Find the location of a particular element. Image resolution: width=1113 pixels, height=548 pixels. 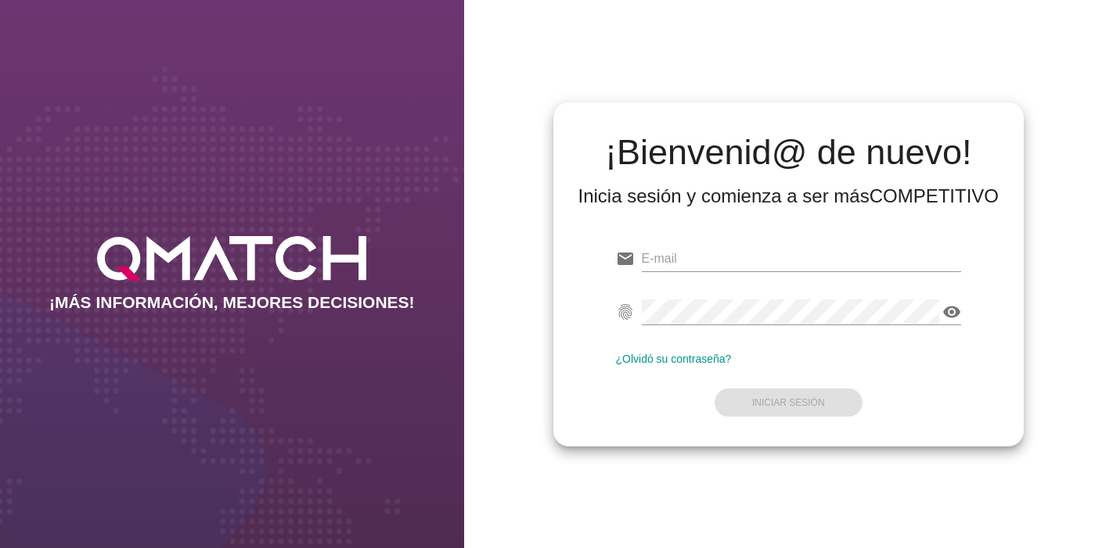

h2: ¡Bienvenid@ de nuevo! is located at coordinates (789, 153).